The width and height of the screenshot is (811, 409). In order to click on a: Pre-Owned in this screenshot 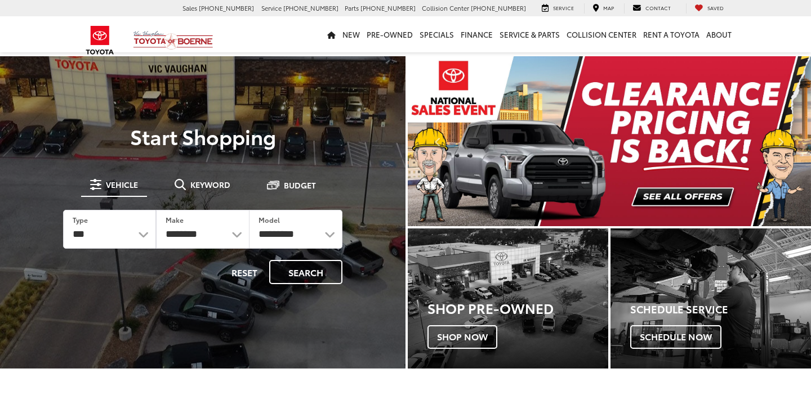, I will do `click(390, 34)`.